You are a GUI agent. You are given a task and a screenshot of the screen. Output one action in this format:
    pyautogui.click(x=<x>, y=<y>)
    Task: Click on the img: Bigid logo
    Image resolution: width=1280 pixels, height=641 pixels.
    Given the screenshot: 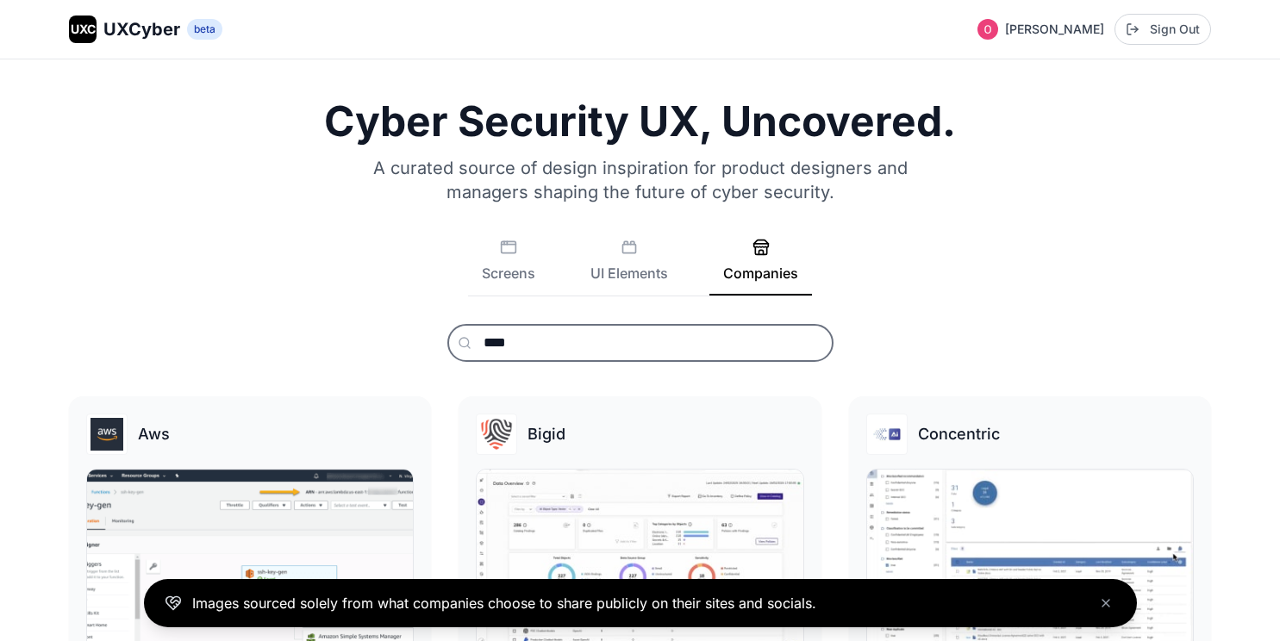 What is the action you would take?
    pyautogui.click(x=496, y=434)
    